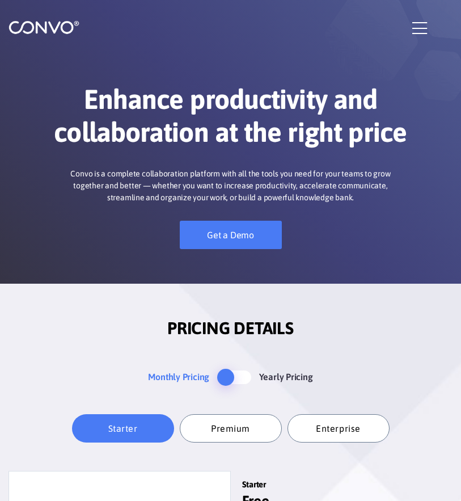  Describe the element at coordinates (286, 376) in the screenshot. I see `span: Yearly Pricing` at that location.